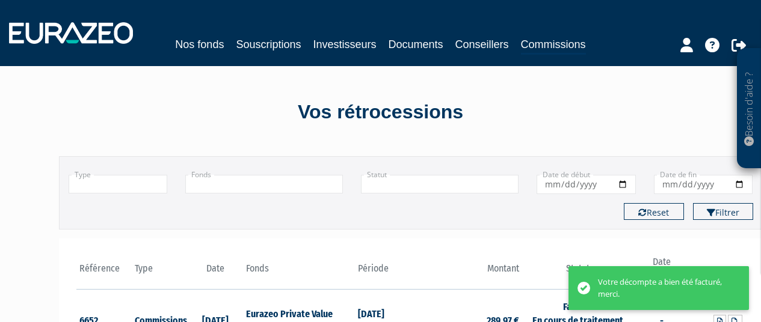  Describe the element at coordinates (298, 273) in the screenshot. I see `th: Fonds` at that location.